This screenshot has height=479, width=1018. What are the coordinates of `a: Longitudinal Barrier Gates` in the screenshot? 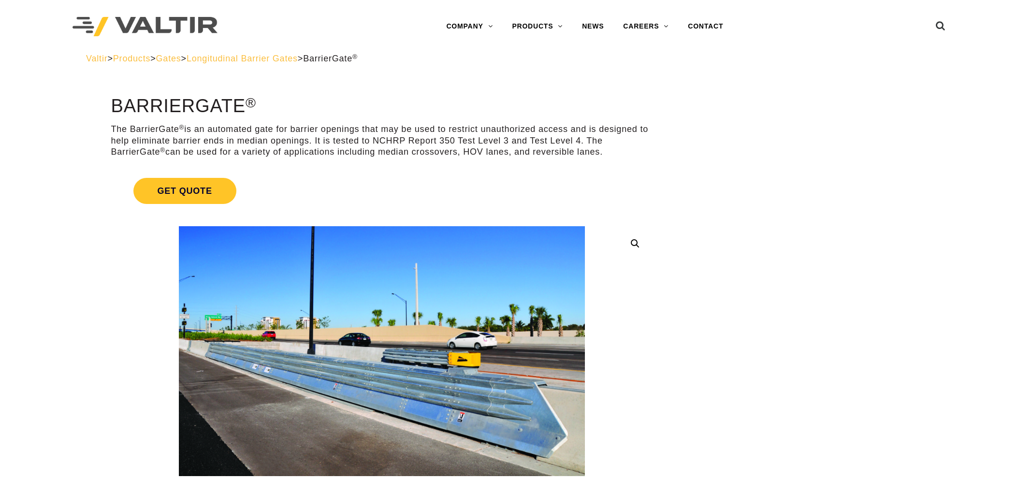 It's located at (242, 58).